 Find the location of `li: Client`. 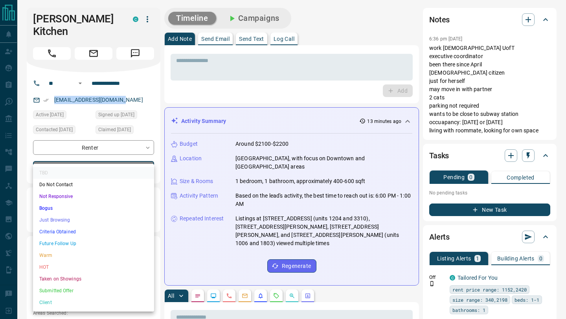

li: Client is located at coordinates (93, 302).